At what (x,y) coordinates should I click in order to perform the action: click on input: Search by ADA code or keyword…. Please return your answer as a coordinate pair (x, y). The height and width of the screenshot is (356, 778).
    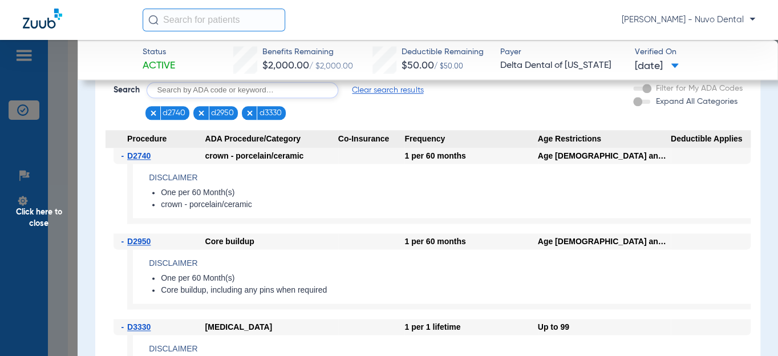
    Looking at the image, I should click on (242, 90).